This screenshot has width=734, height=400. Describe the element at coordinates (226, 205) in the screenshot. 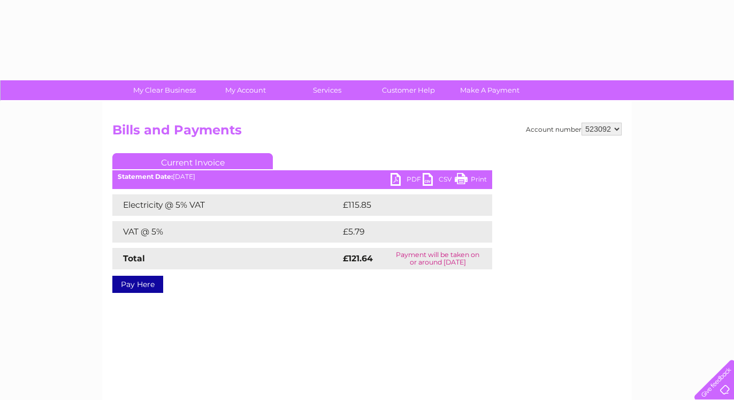

I see `td: Electricity @ 5% VAT` at that location.